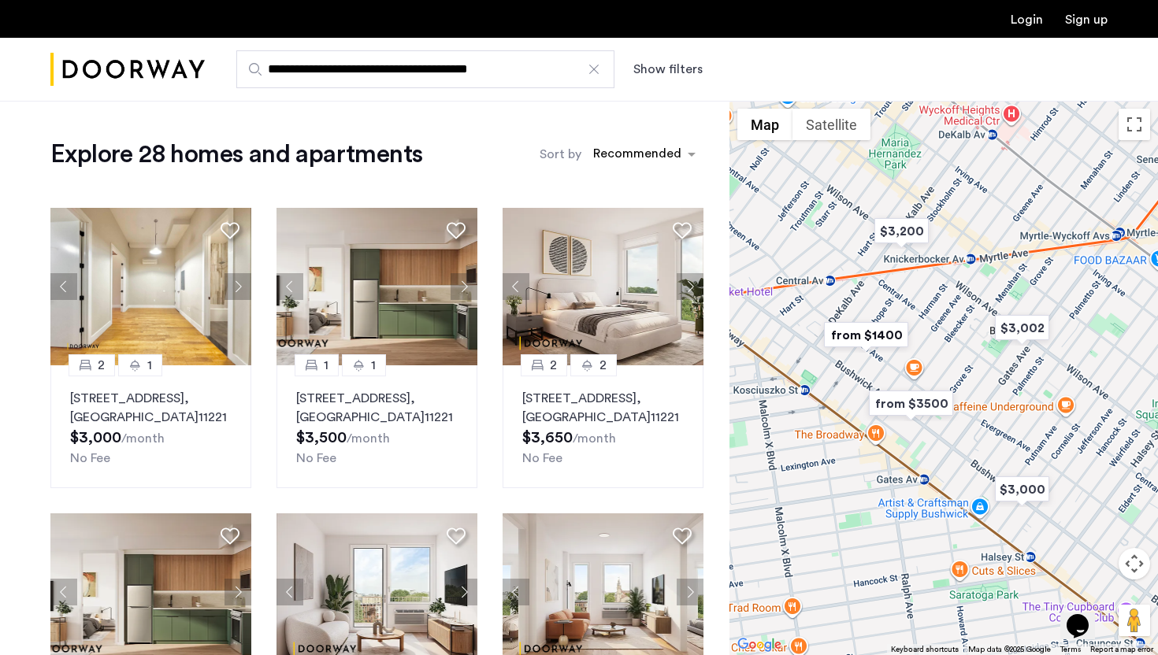  Describe the element at coordinates (668, 69) in the screenshot. I see `button: Show or hide filters` at that location.